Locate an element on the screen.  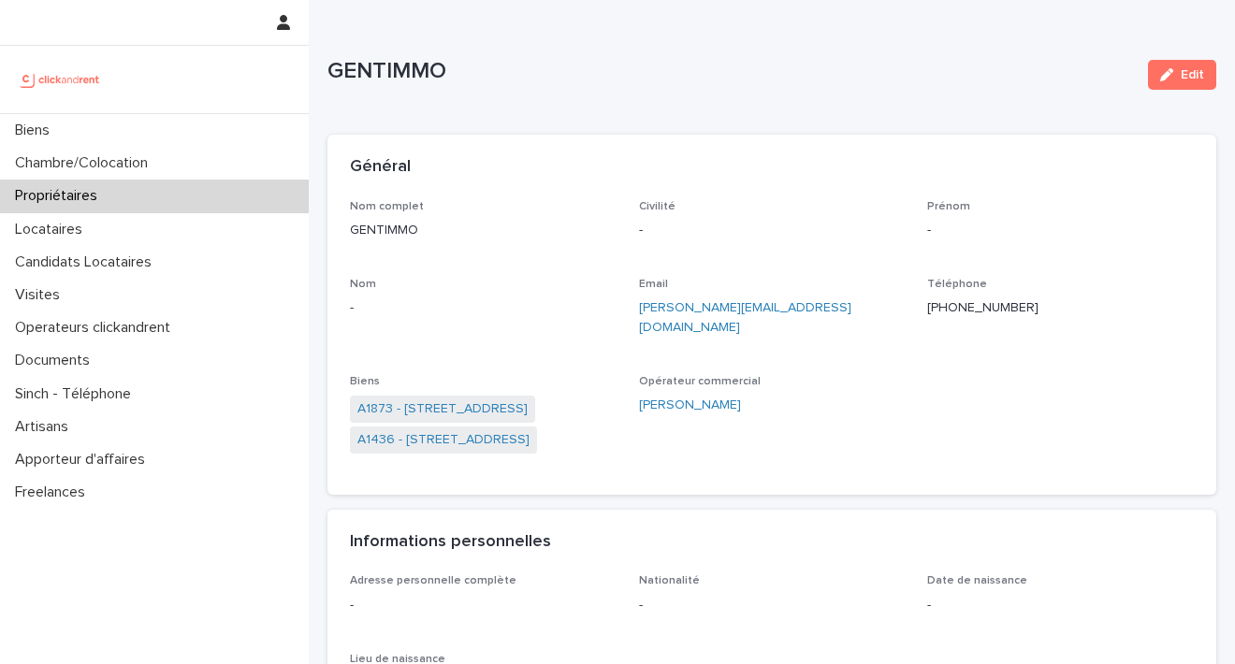
span: Civilité is located at coordinates (657, 207).